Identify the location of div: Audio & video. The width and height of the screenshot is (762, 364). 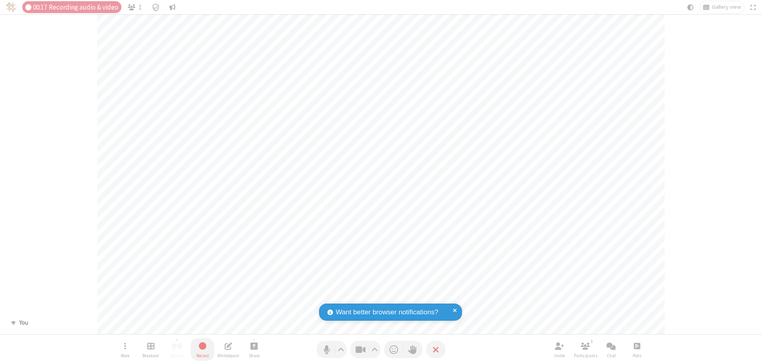
(72, 7).